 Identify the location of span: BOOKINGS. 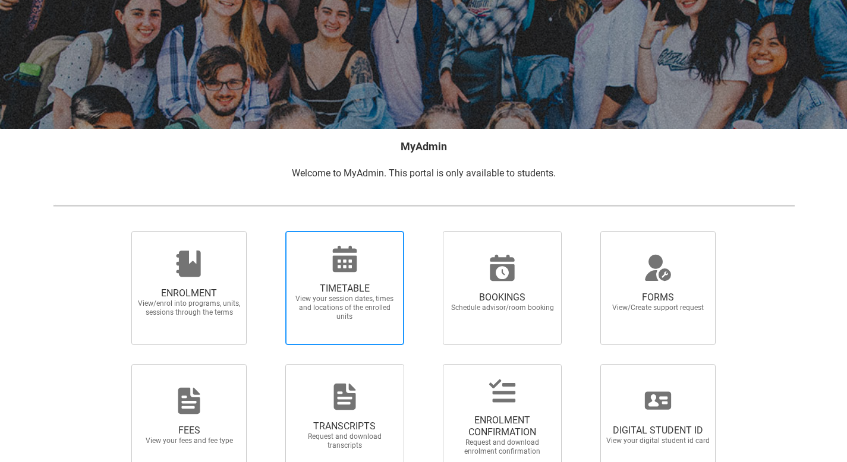
(502, 298).